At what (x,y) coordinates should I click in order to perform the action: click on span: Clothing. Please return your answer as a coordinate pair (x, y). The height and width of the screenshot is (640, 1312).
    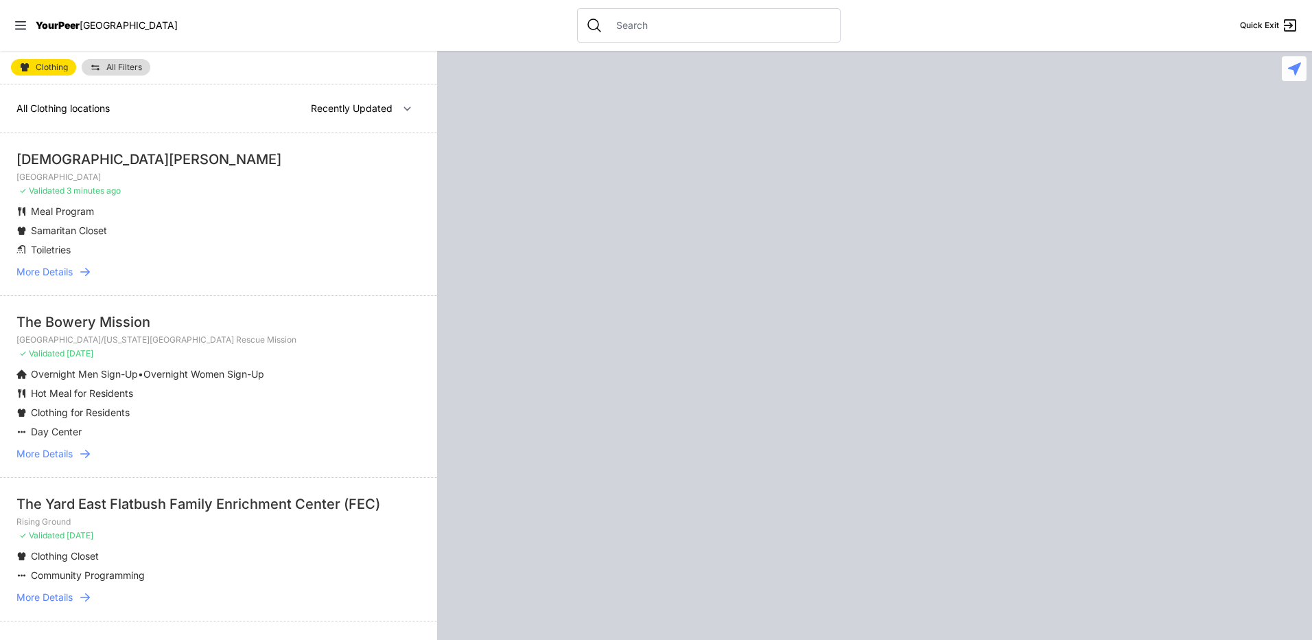
    Looking at the image, I should click on (51, 67).